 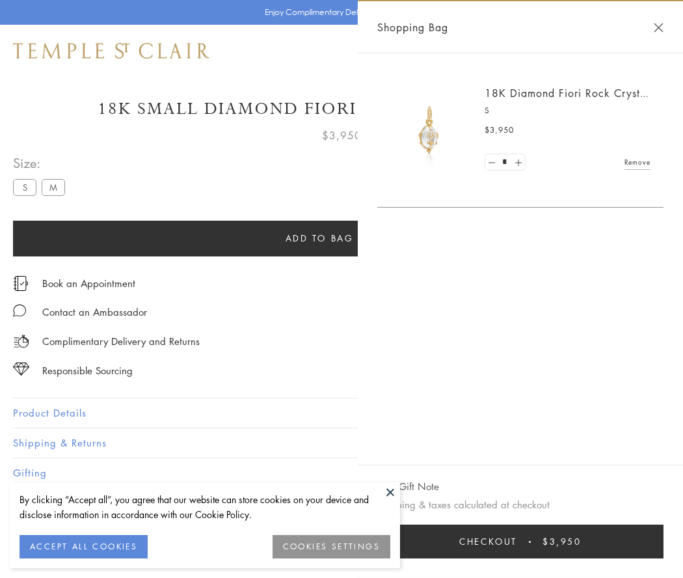 What do you see at coordinates (341, 472) in the screenshot?
I see `button: Gifting` at bounding box center [341, 472].